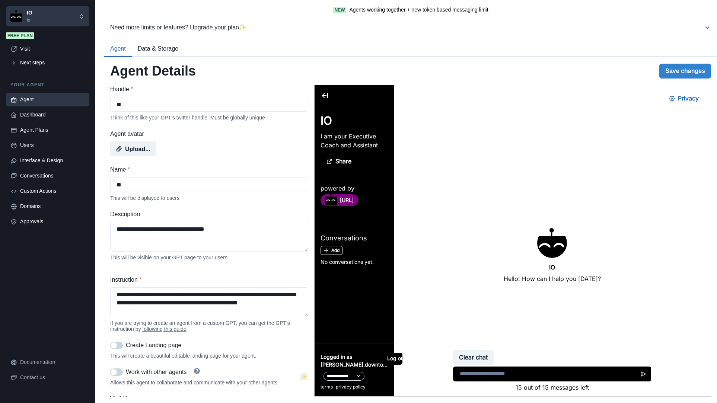 The height and width of the screenshot is (403, 717). What do you see at coordinates (52, 377) in the screenshot?
I see `div: Contact us` at bounding box center [52, 377].